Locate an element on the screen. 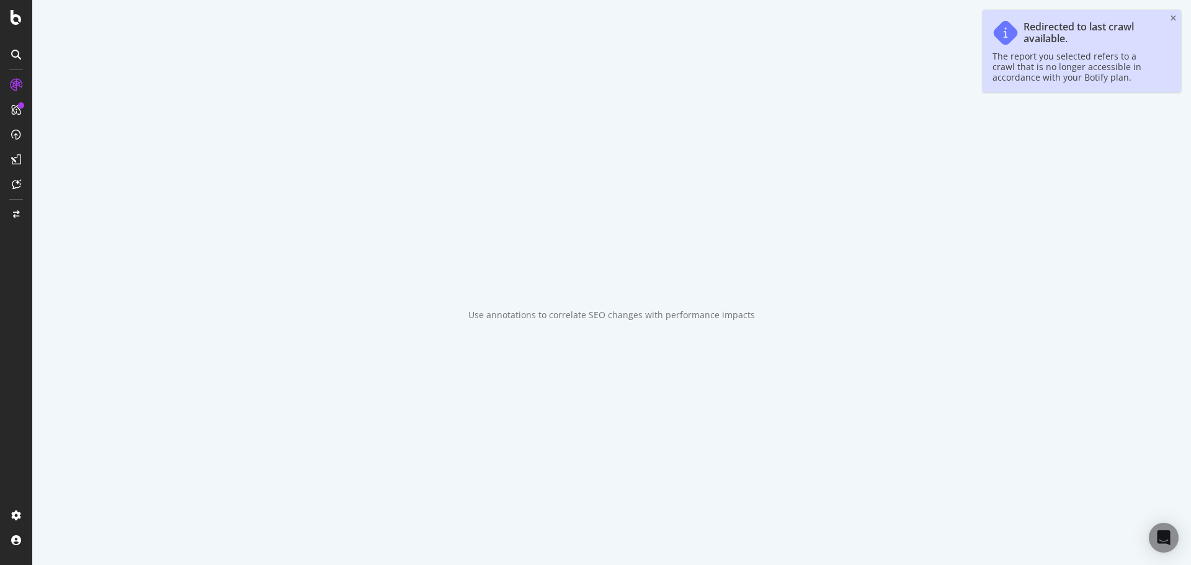 The width and height of the screenshot is (1191, 565). div: Use annotations to correlate SEO changes with performance impacts is located at coordinates (612, 315).